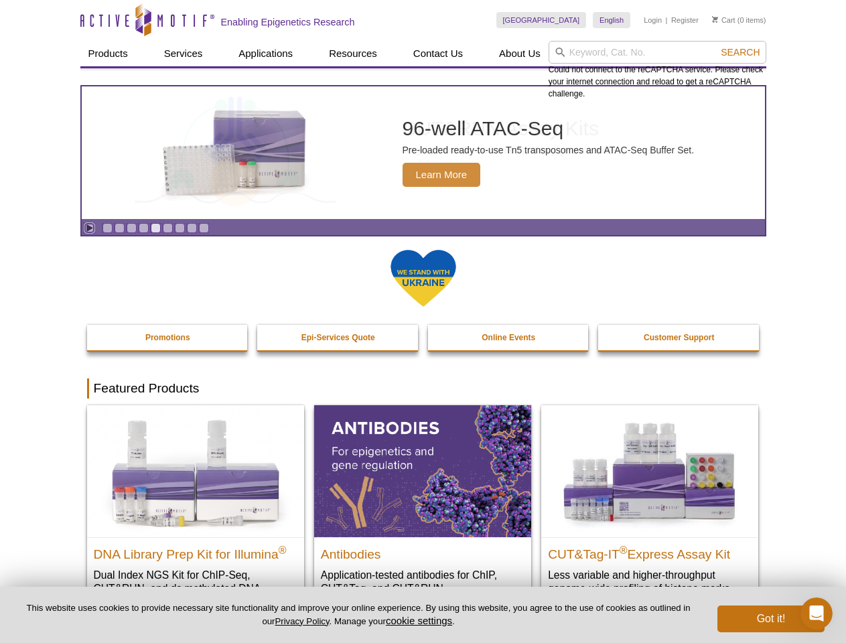 Image resolution: width=846 pixels, height=643 pixels. Describe the element at coordinates (657, 52) in the screenshot. I see `input: Keyword, Cat. No.` at that location.